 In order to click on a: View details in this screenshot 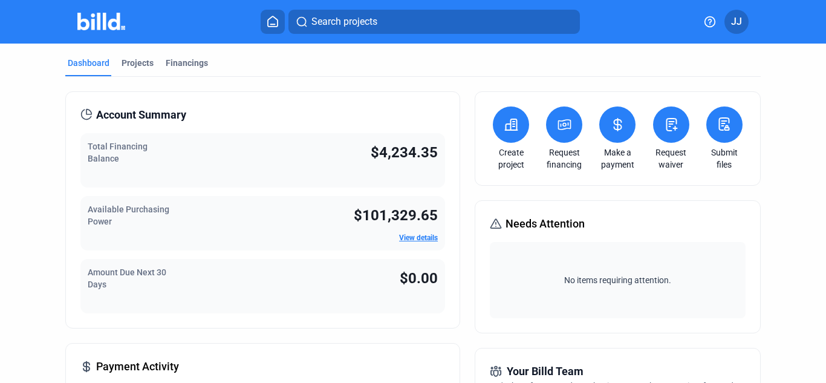, I will do `click(418, 238)`.